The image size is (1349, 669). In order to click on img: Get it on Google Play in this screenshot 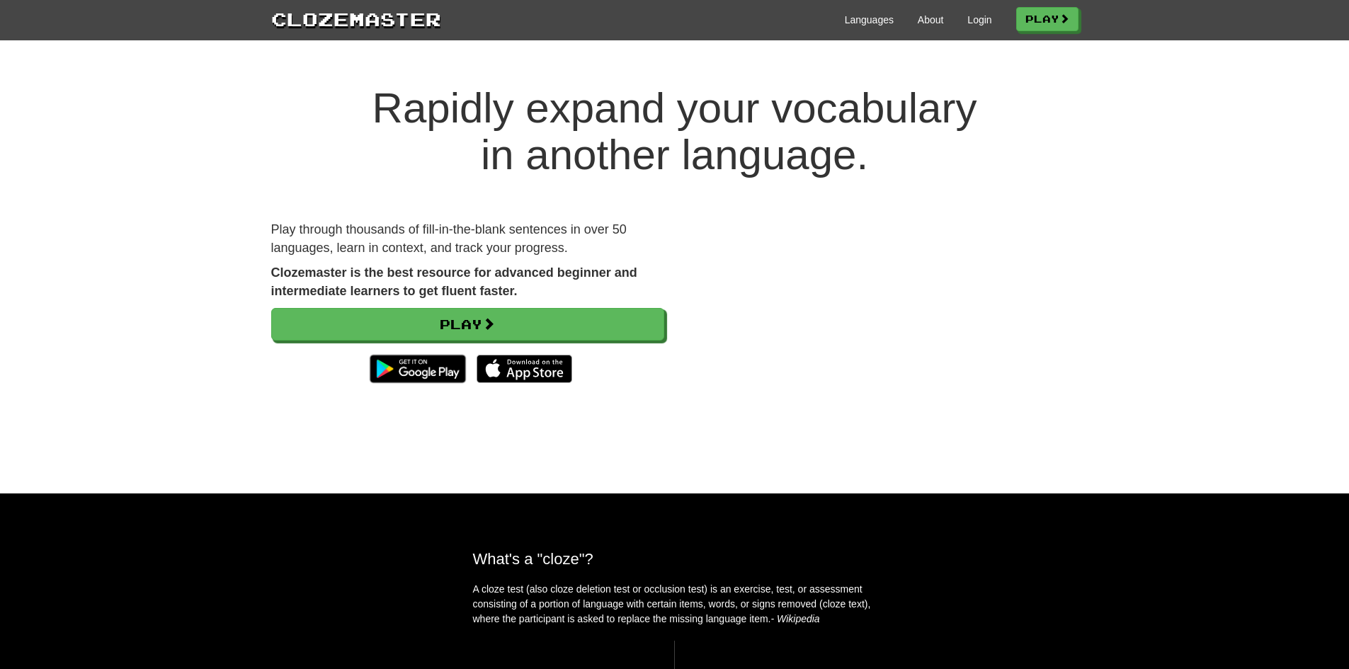, I will do `click(417, 369)`.